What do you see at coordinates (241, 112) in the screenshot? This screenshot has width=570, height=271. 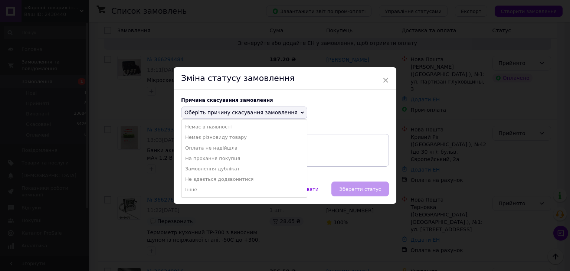 I see `span: Оберіть причину скасування замовлення` at bounding box center [241, 112].